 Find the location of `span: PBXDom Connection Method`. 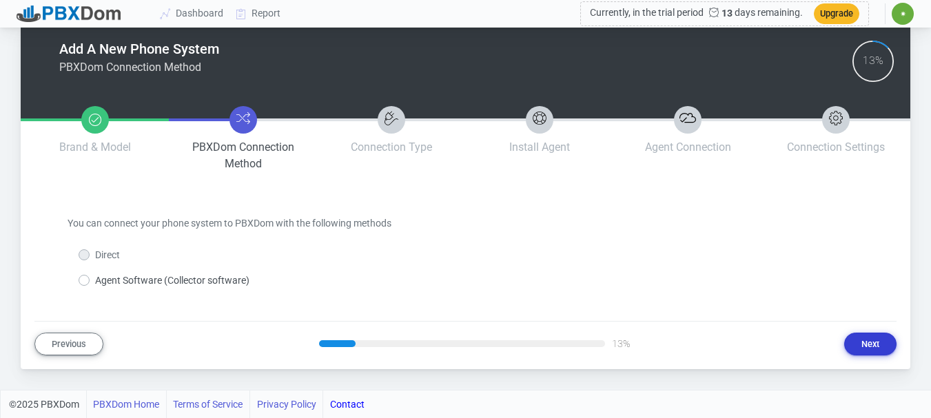

span: PBXDom Connection Method is located at coordinates (243, 155).